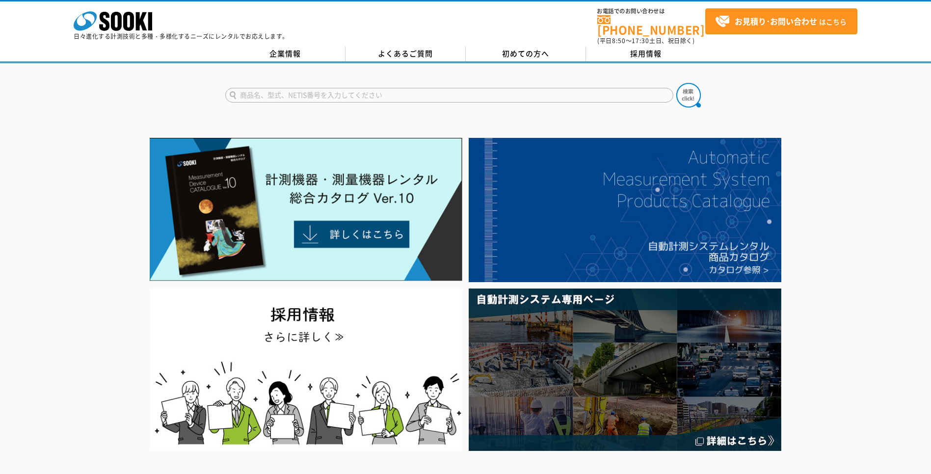 Image resolution: width=931 pixels, height=474 pixels. I want to click on a: 採用情報, so click(646, 54).